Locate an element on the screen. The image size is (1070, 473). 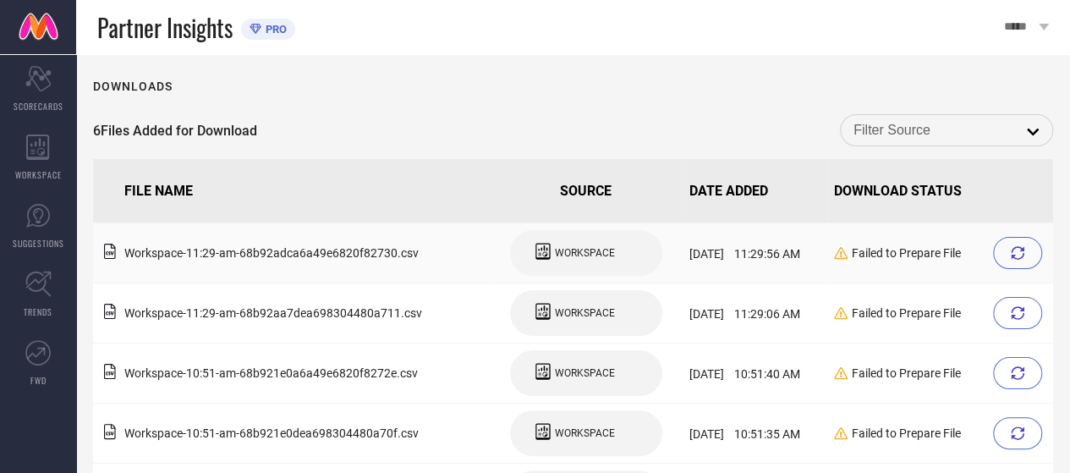
th: FILE NAME is located at coordinates (291, 191).